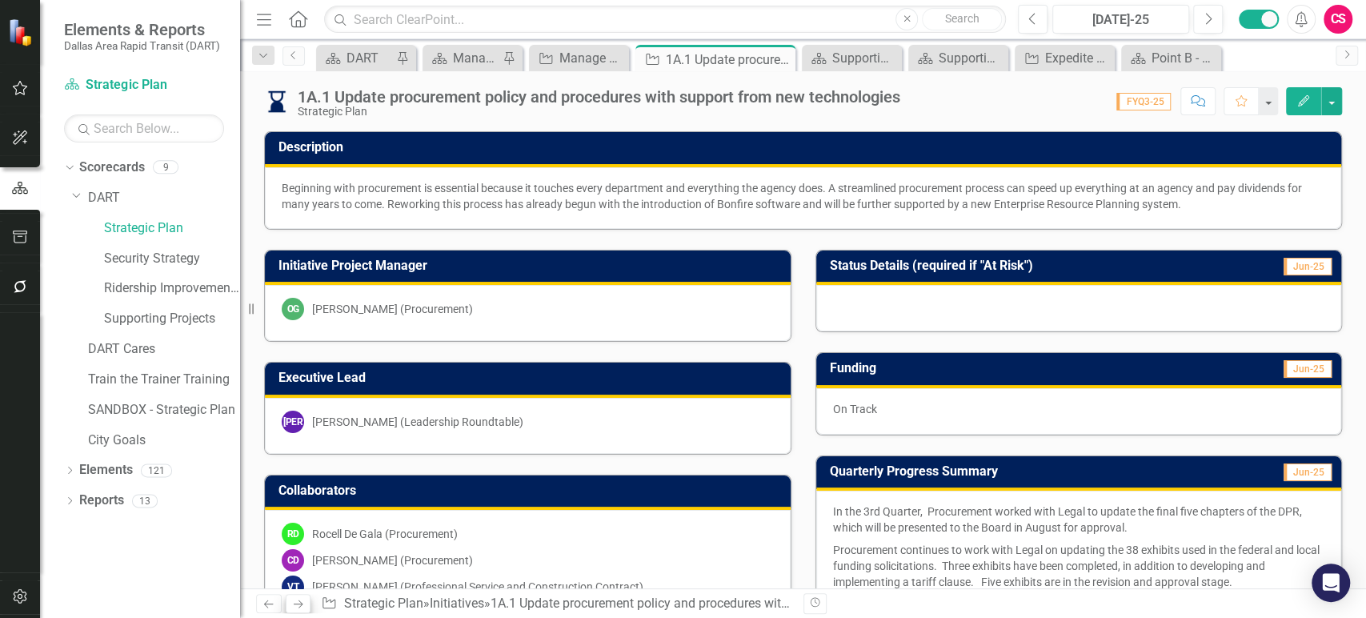  What do you see at coordinates (164, 440) in the screenshot?
I see `a: City Goals` at bounding box center [164, 440].